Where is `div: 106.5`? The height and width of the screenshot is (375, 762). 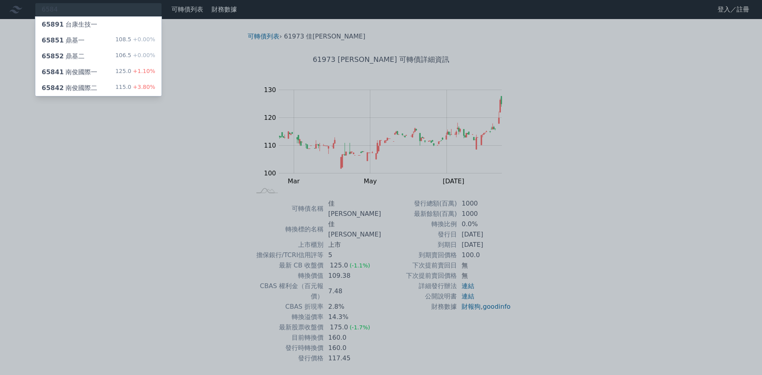
div: 106.5 is located at coordinates (135, 56).